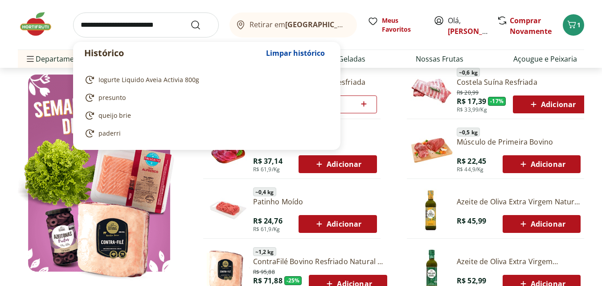  What do you see at coordinates (205, 98) in the screenshot?
I see `a: presunto` at bounding box center [205, 98].